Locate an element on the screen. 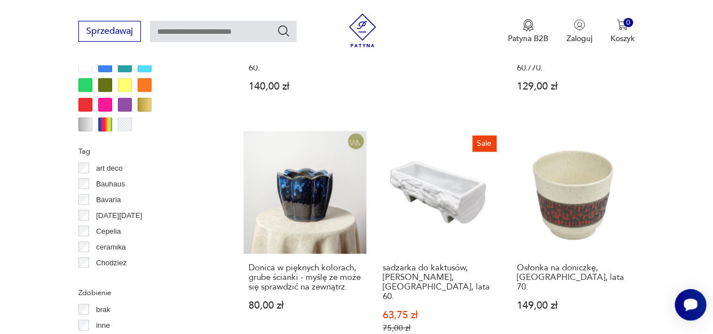  p: 75,00 zł is located at coordinates (439, 327).